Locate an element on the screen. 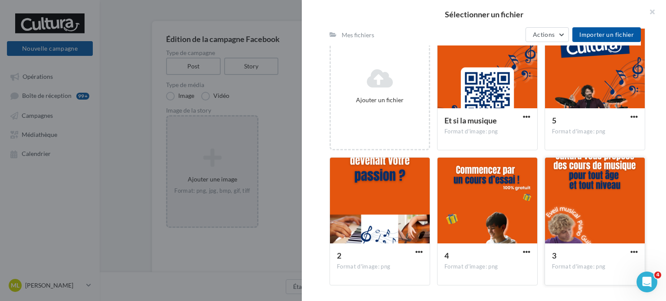  div: Ajouter un fichier is located at coordinates (380, 100).